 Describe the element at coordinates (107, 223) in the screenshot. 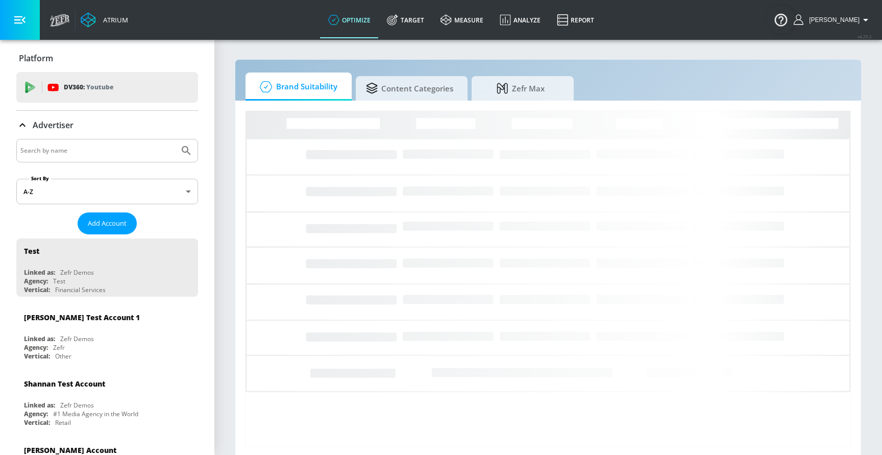

I see `button: Add Account` at that location.